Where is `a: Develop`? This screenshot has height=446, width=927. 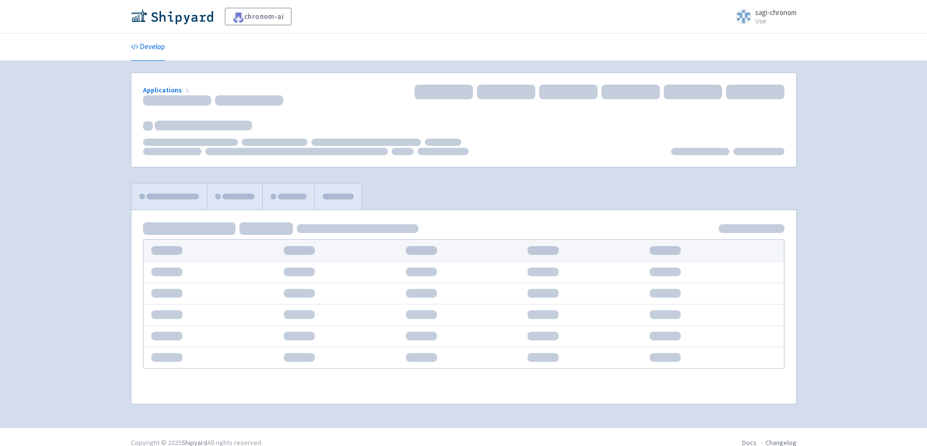 a: Develop is located at coordinates (148, 47).